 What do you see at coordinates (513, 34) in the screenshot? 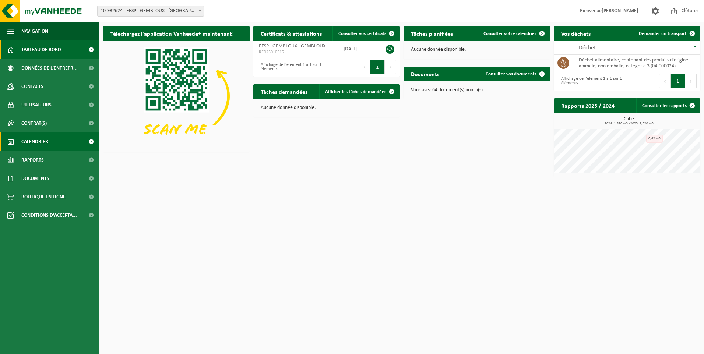
I see `a: Consulter votre calendrier` at bounding box center [513, 34].